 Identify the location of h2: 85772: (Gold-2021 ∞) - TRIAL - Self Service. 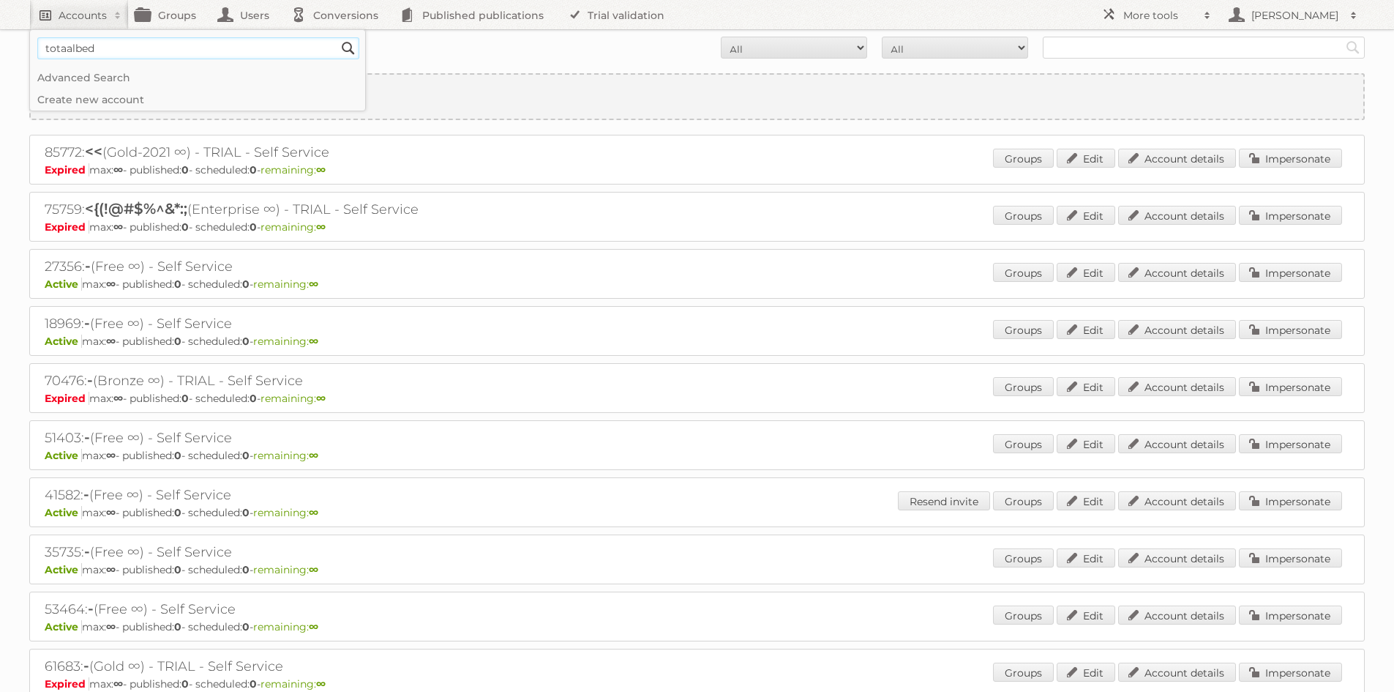
(301, 152).